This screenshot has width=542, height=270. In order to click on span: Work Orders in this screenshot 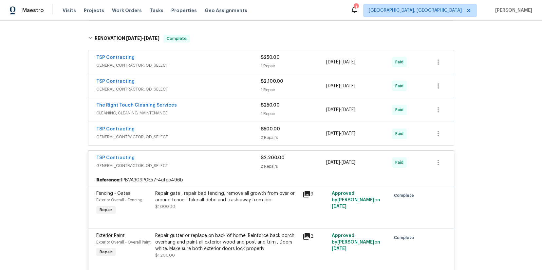, I will do `click(127, 10)`.